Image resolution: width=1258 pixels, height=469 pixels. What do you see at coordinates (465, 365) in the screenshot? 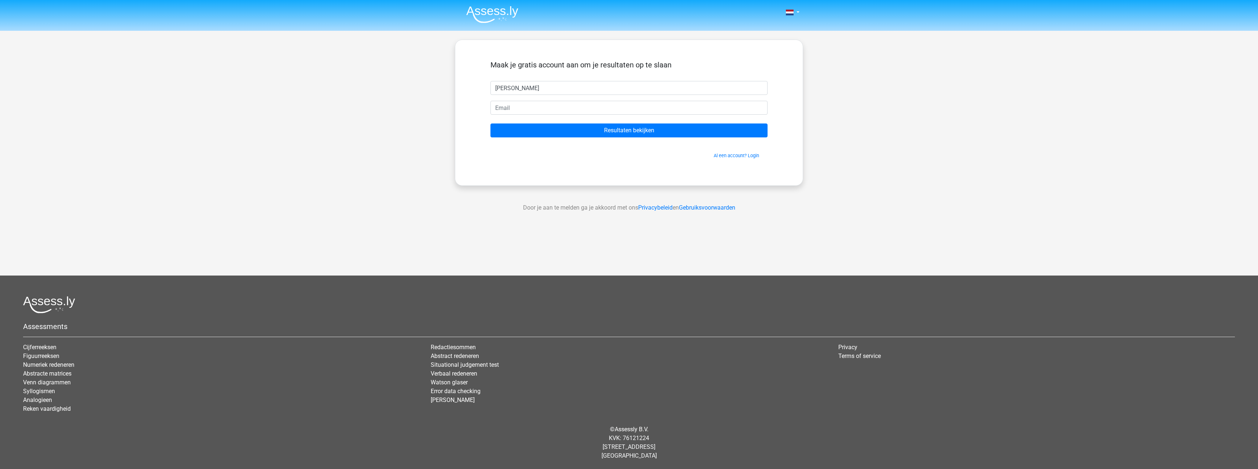
I see `a: Situational judgement test` at bounding box center [465, 365].